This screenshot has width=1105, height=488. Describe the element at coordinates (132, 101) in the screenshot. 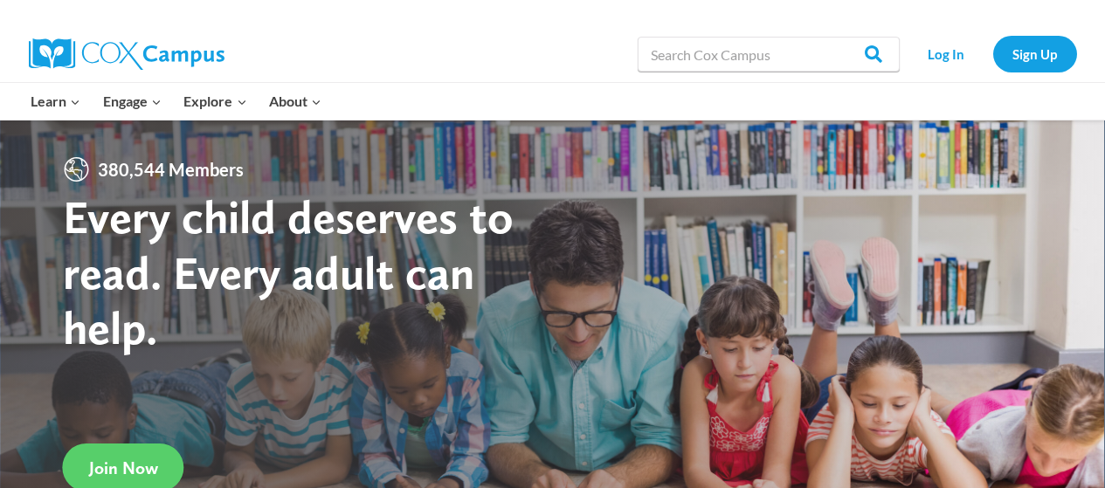

I see `span: Engage` at that location.